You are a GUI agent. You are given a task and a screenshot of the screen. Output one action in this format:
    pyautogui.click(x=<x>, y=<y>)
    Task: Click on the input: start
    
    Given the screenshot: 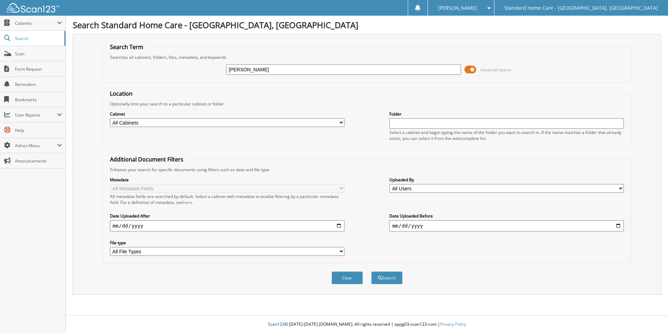 What is the action you would take?
    pyautogui.click(x=227, y=226)
    